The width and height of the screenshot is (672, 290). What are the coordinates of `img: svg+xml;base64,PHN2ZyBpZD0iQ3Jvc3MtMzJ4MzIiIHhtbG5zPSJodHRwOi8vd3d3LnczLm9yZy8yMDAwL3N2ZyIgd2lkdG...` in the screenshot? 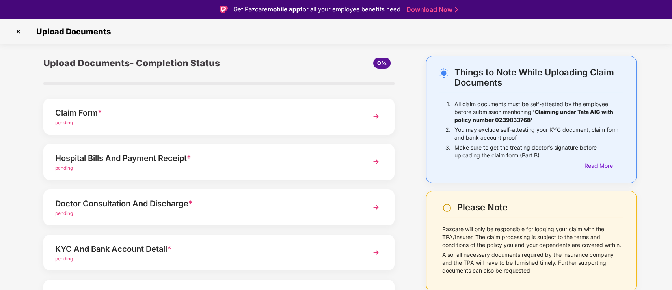 It's located at (18, 32).